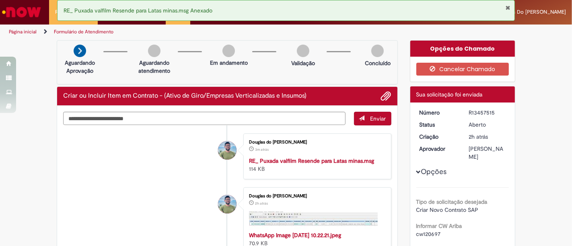 This screenshot has width=572, height=246. I want to click on p: Aguardando atendimento, so click(154, 67).